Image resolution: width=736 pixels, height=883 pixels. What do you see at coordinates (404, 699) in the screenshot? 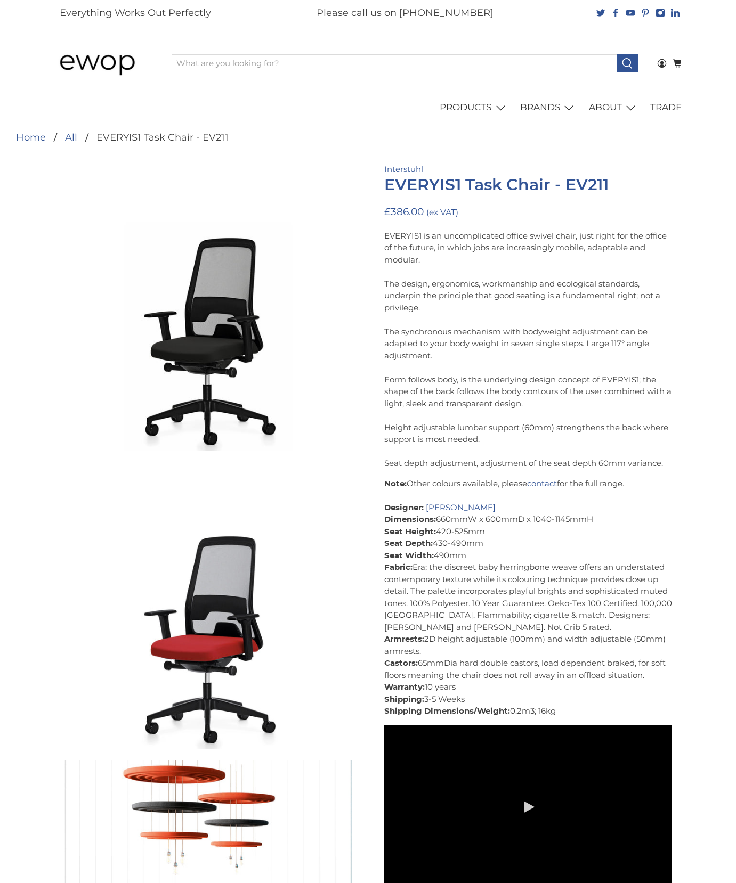
I see `strong: Shipping:` at bounding box center [404, 699].